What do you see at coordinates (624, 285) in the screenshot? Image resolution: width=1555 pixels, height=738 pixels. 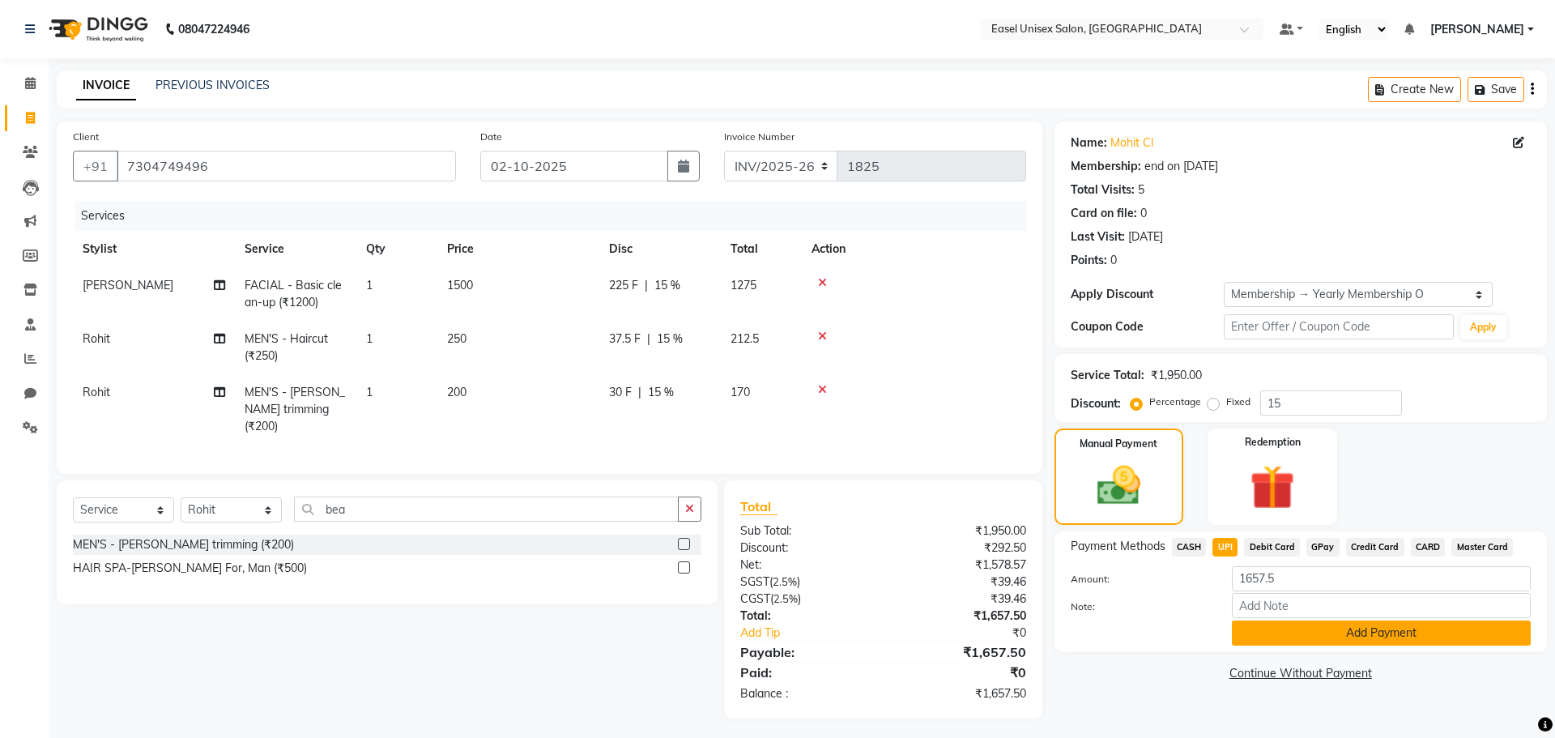 I see `span: 225 F` at bounding box center [624, 285].